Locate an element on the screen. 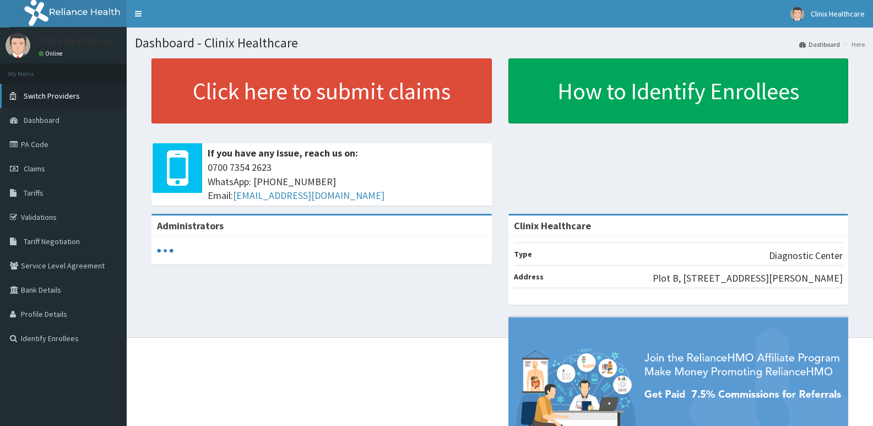  p: Diagnostic Center is located at coordinates (806, 256).